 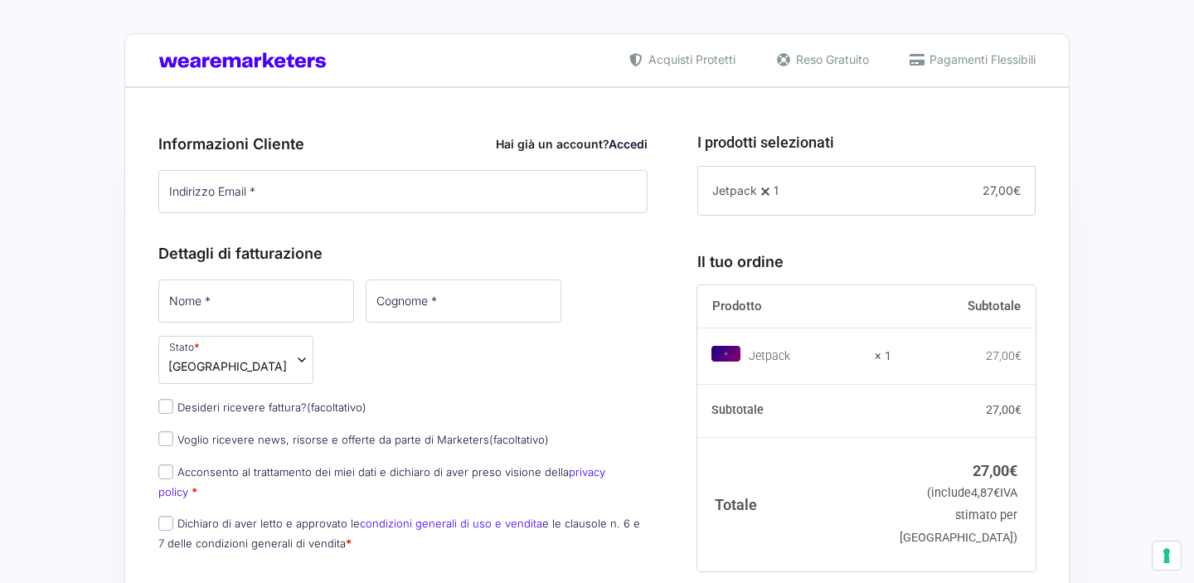 I want to click on input: Acconsento al trattamento dei miei dati e dichiaro di aver preso visione dellaprivacy policy, so click(x=166, y=472).